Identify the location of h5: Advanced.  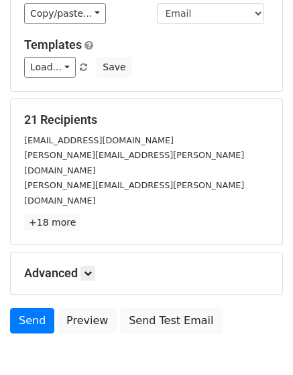
(146, 273).